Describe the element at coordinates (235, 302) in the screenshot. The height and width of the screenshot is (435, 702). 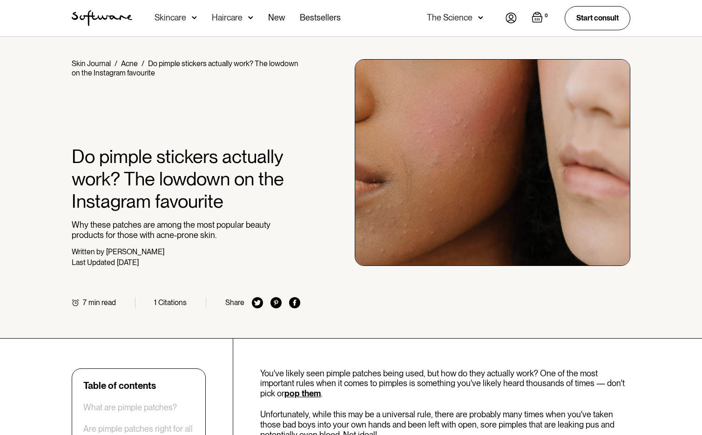
I see `div: Share` at that location.